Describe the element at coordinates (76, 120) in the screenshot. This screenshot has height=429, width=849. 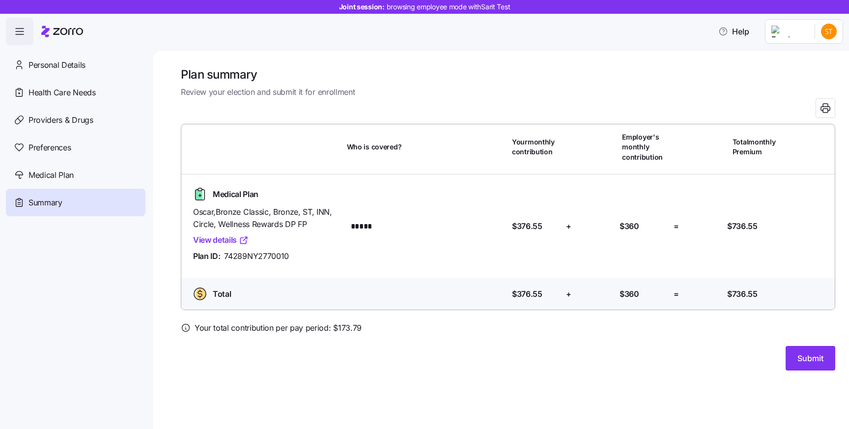
I see `a: Providers & Drugs` at that location.